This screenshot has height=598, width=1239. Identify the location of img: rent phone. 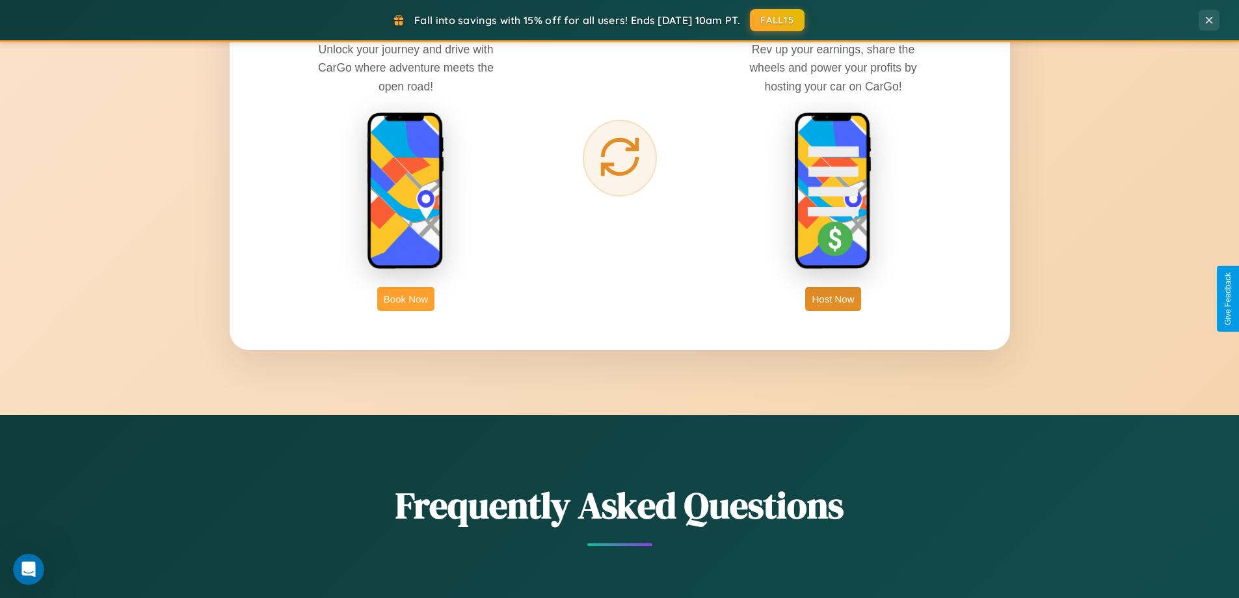
(406, 191).